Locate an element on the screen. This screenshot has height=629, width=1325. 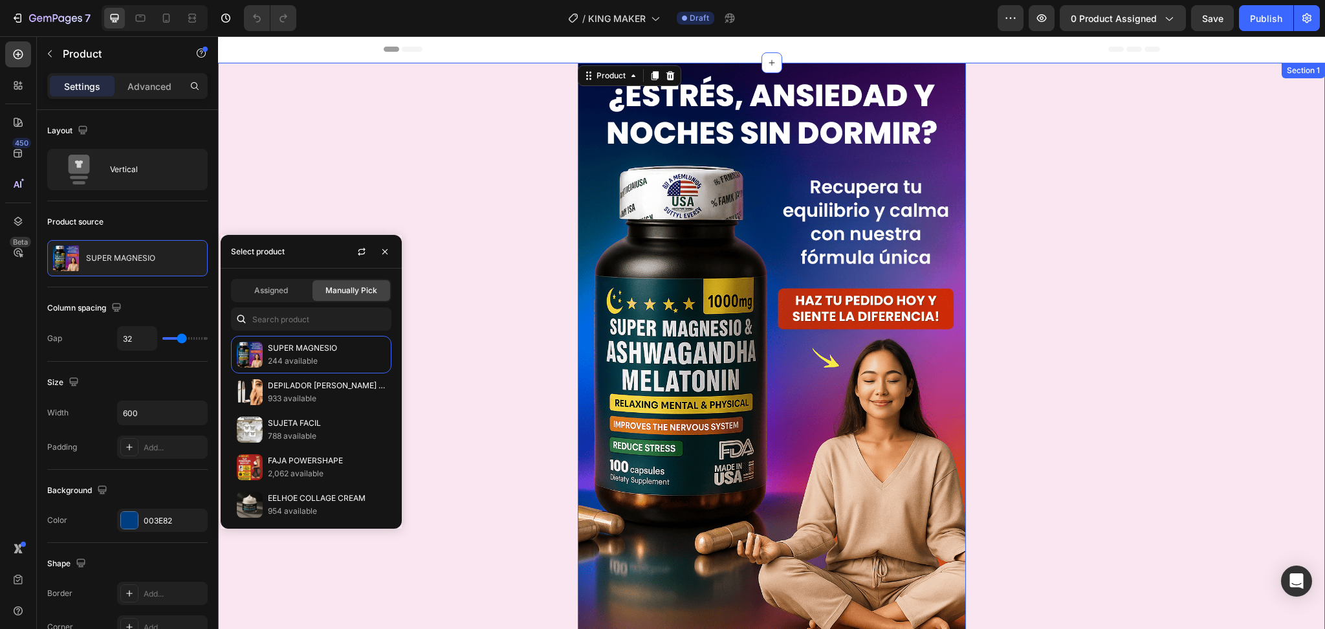
div: Publish is located at coordinates (1267, 18).